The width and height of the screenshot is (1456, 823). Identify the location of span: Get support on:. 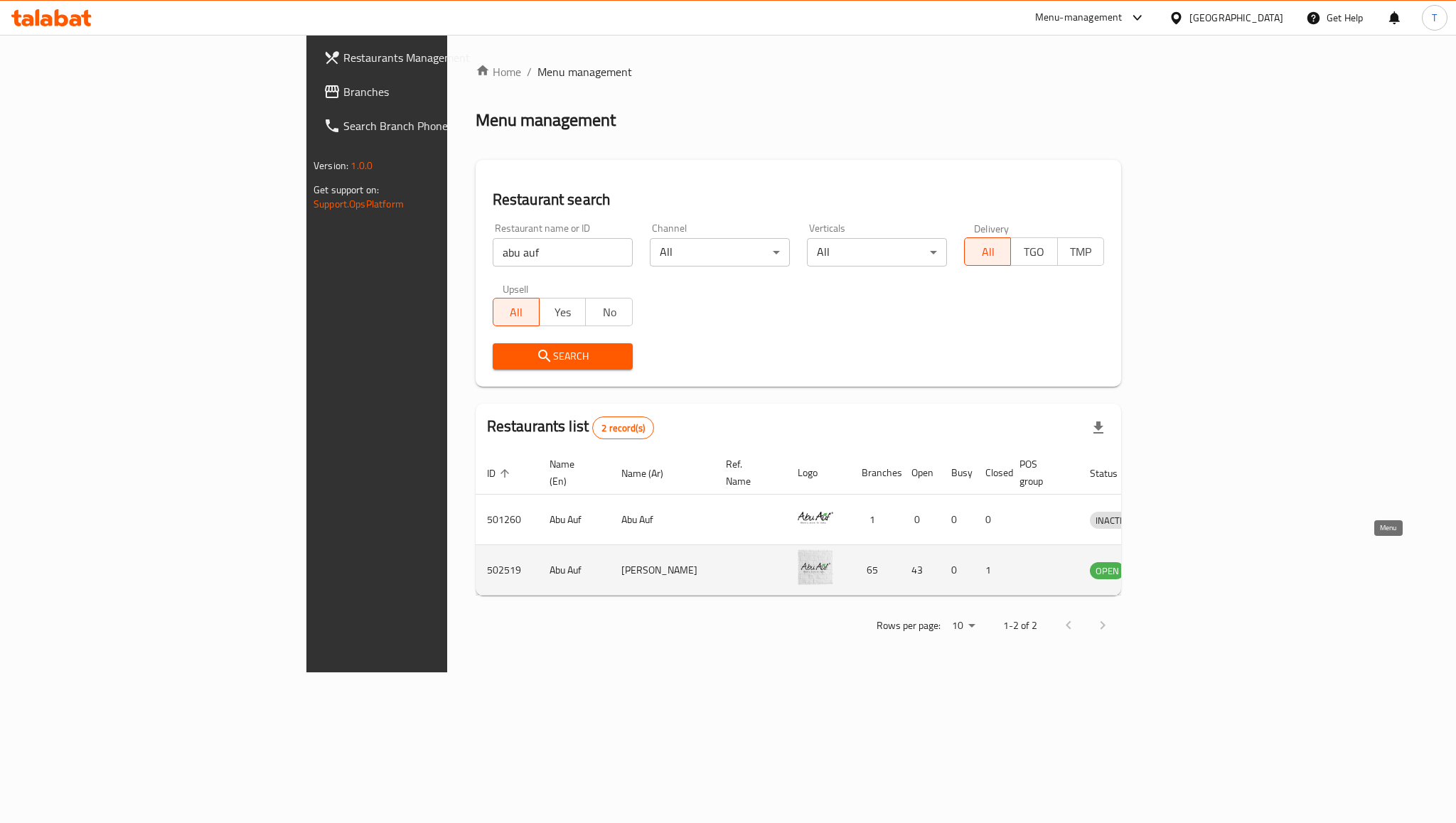
(347, 190).